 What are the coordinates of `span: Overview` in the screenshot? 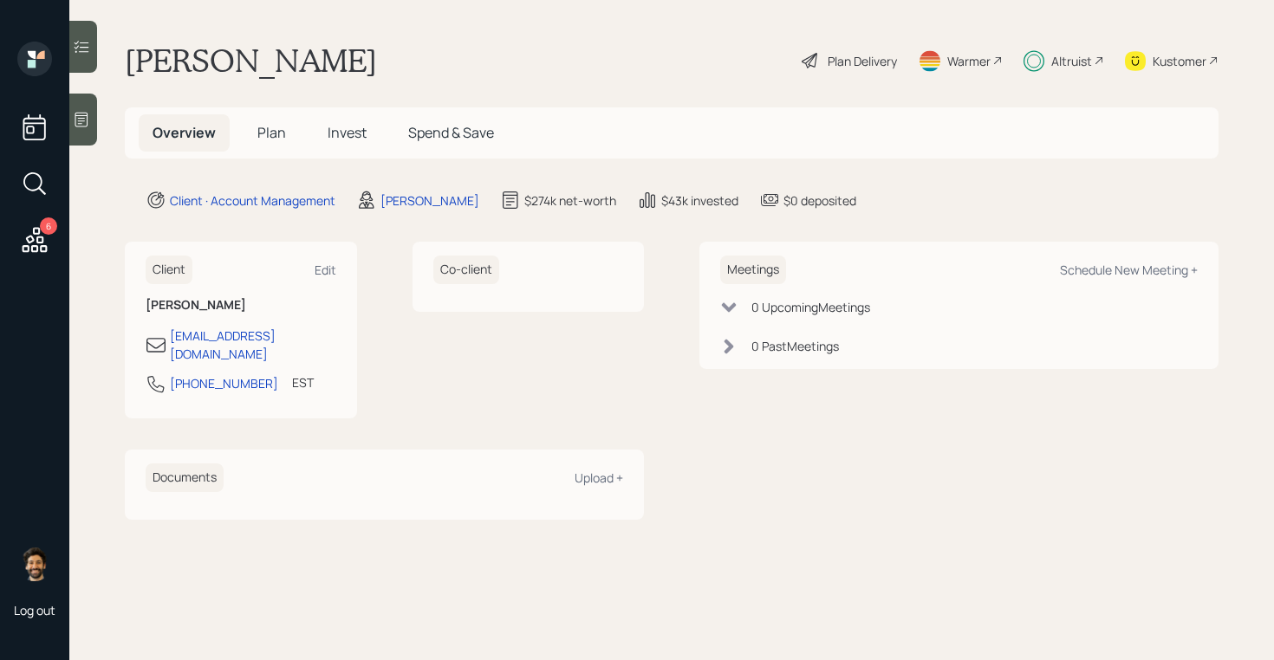 It's located at (184, 133).